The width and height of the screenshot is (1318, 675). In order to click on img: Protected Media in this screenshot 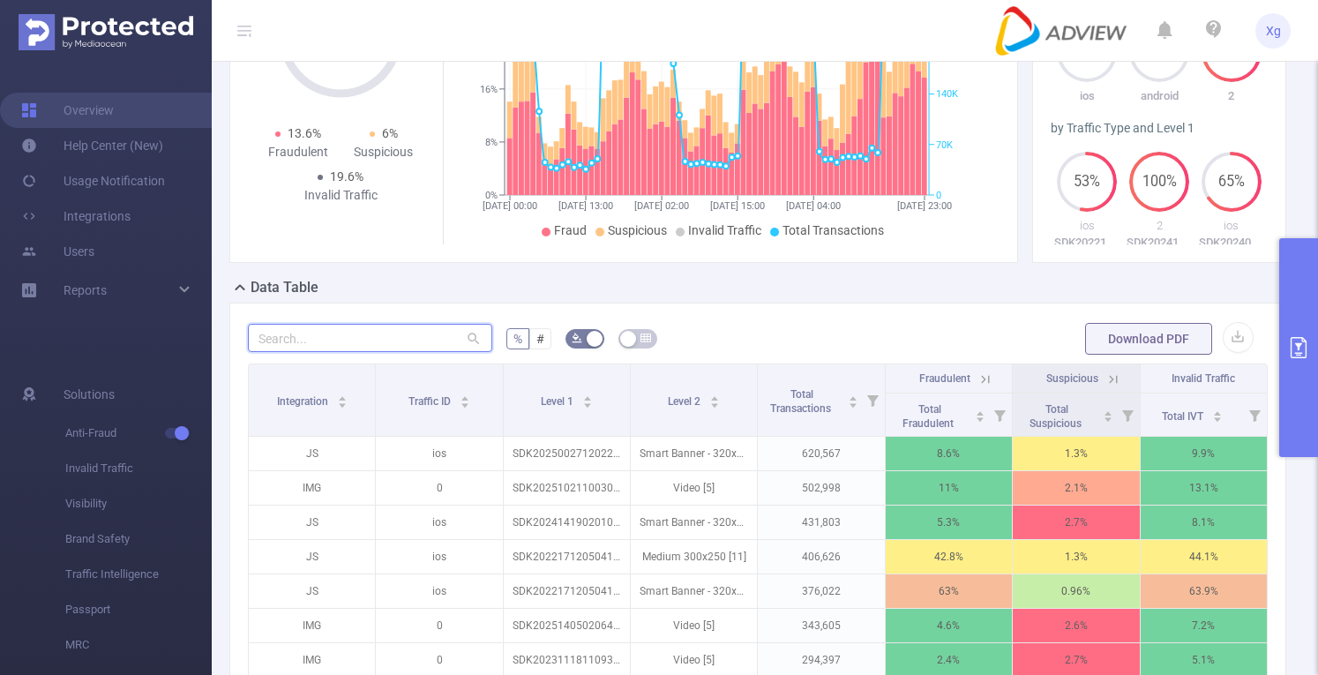, I will do `click(106, 32)`.